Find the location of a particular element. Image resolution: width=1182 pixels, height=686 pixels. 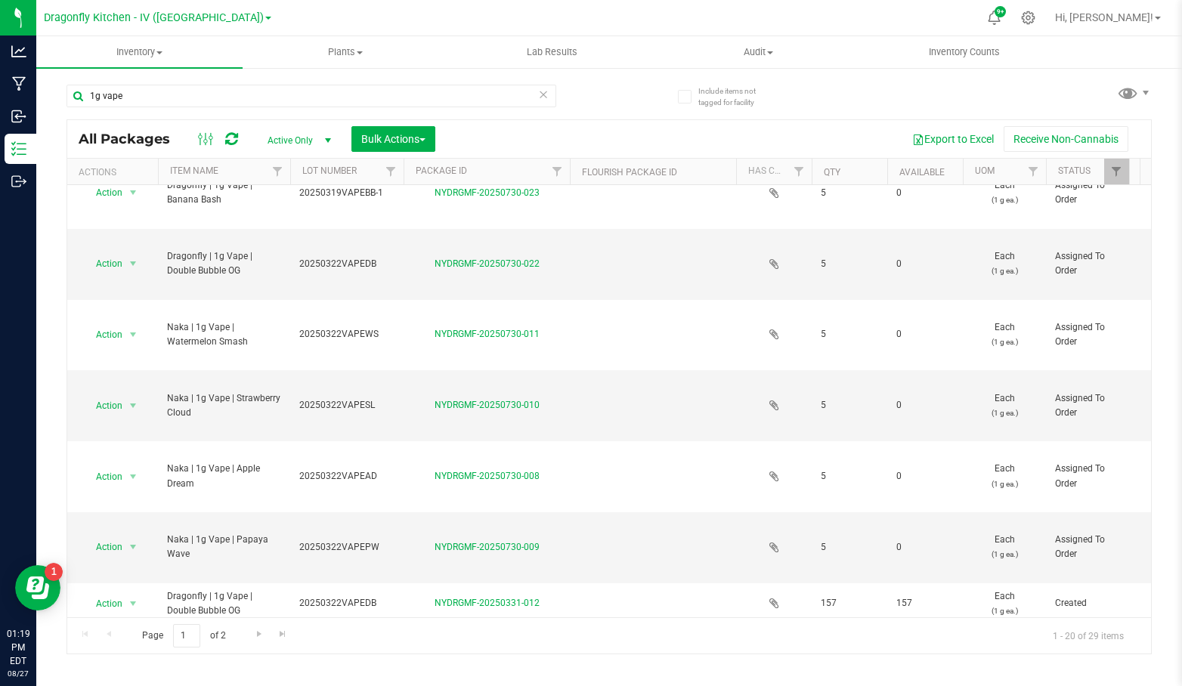

button: Export to Excel is located at coordinates (953, 139).